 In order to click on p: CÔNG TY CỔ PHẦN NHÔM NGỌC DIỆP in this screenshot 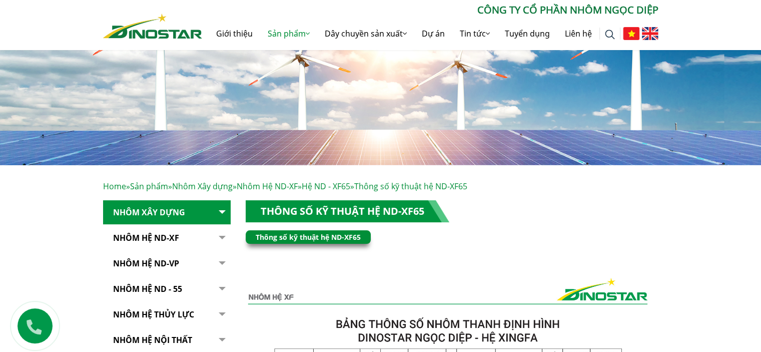, I will do `click(430, 10)`.